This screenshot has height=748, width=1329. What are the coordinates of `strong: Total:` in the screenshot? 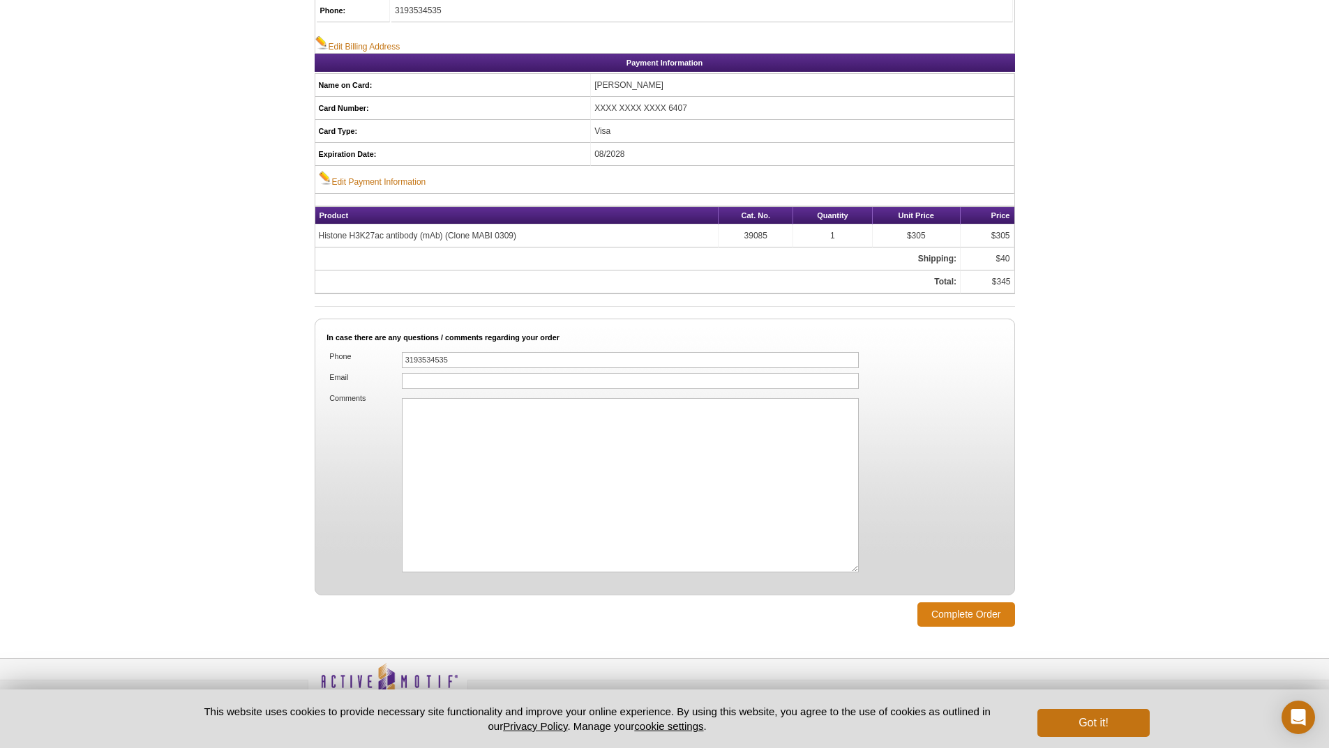 It's located at (945, 282).